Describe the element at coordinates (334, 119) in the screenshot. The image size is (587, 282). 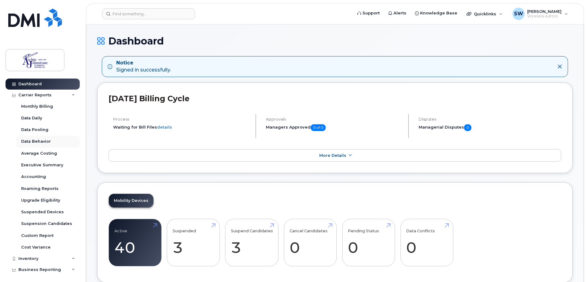
I see `h4: Approvals` at that location.